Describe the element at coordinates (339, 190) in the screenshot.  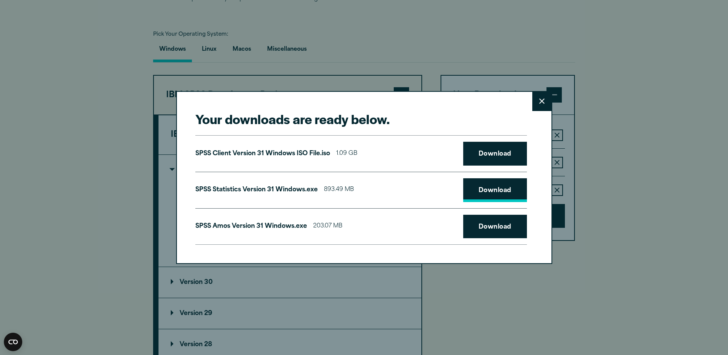
I see `span: 893.49 MB` at that location.